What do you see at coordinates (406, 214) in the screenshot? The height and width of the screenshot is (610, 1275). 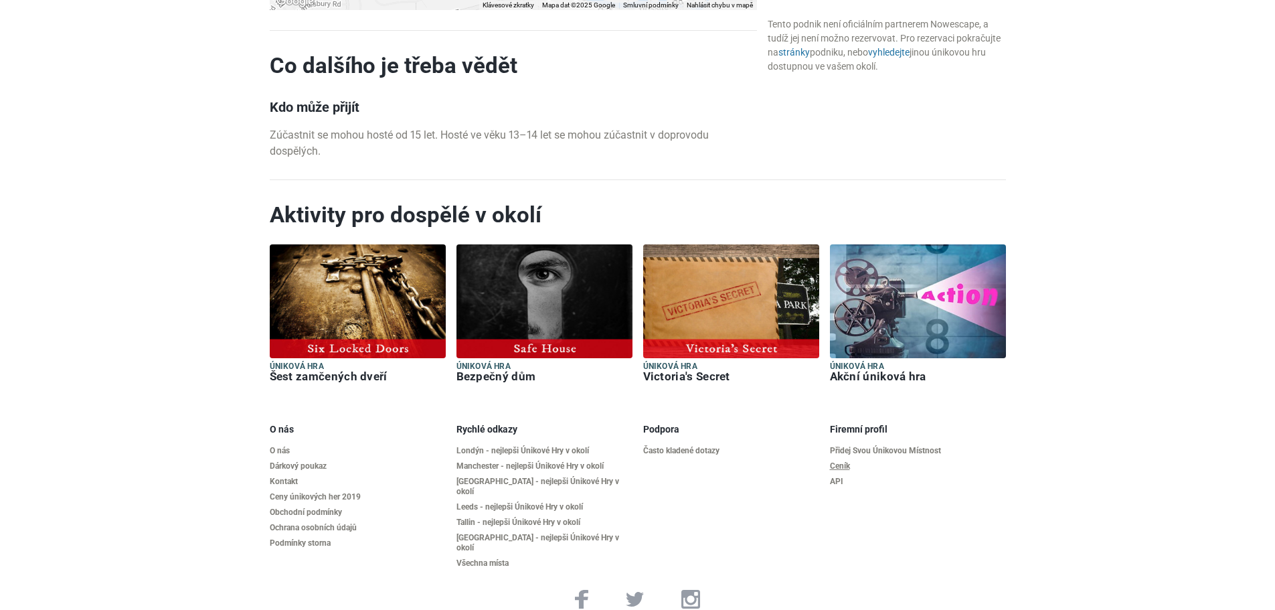 I see `font: Aktivity pro dospělé v okolí` at bounding box center [406, 214].